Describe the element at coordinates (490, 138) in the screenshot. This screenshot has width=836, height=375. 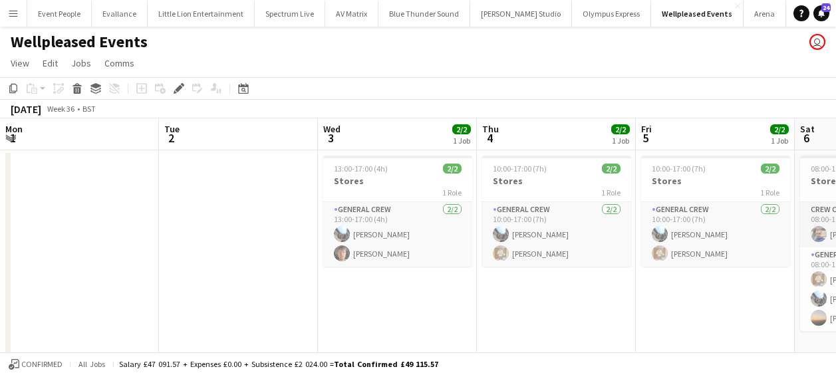
I see `span: 4` at that location.